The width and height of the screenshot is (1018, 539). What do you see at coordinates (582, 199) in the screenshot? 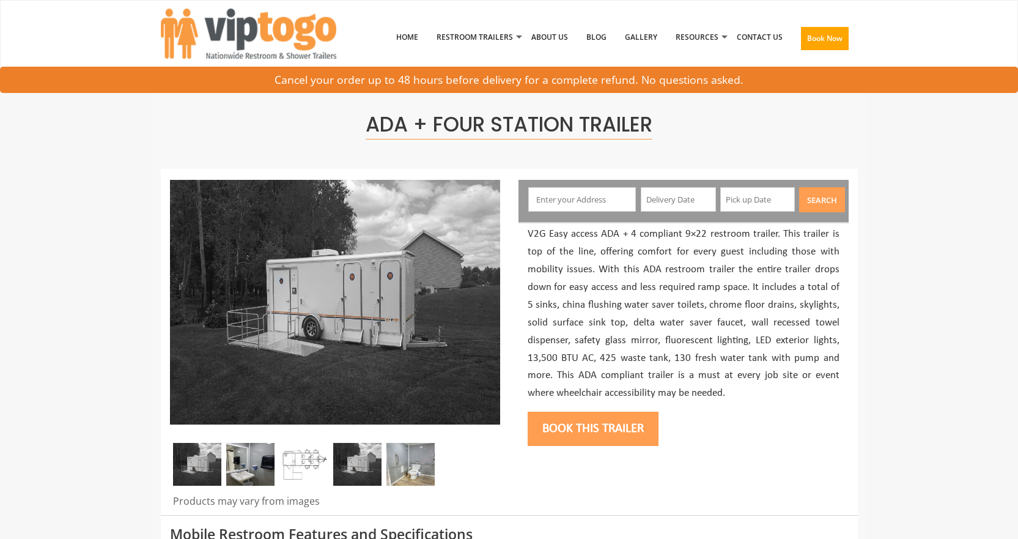
I see `input: Enter your Address` at bounding box center [582, 199].